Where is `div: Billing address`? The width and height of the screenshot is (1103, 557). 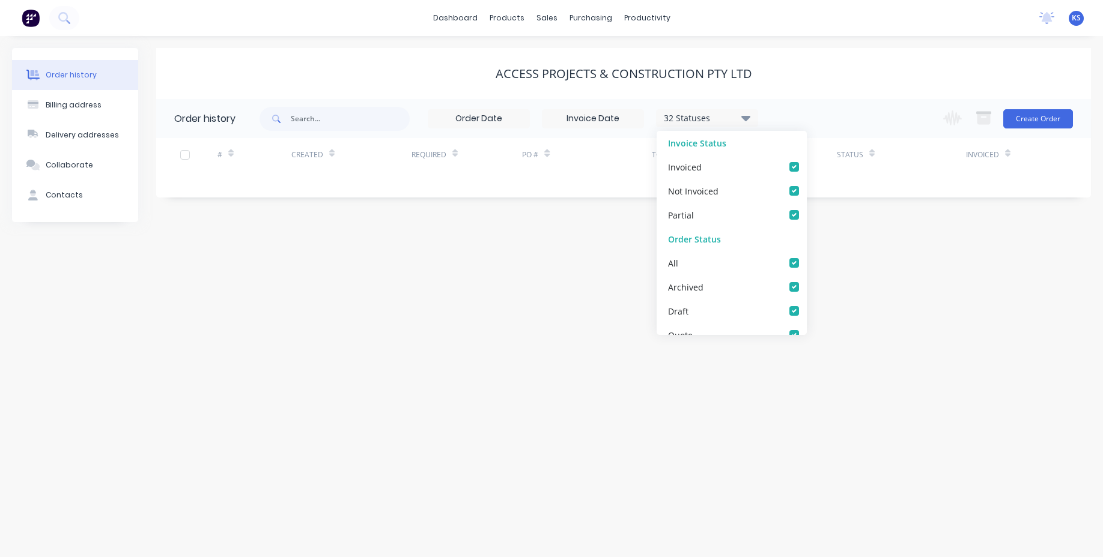
div: Billing address is located at coordinates (73, 105).